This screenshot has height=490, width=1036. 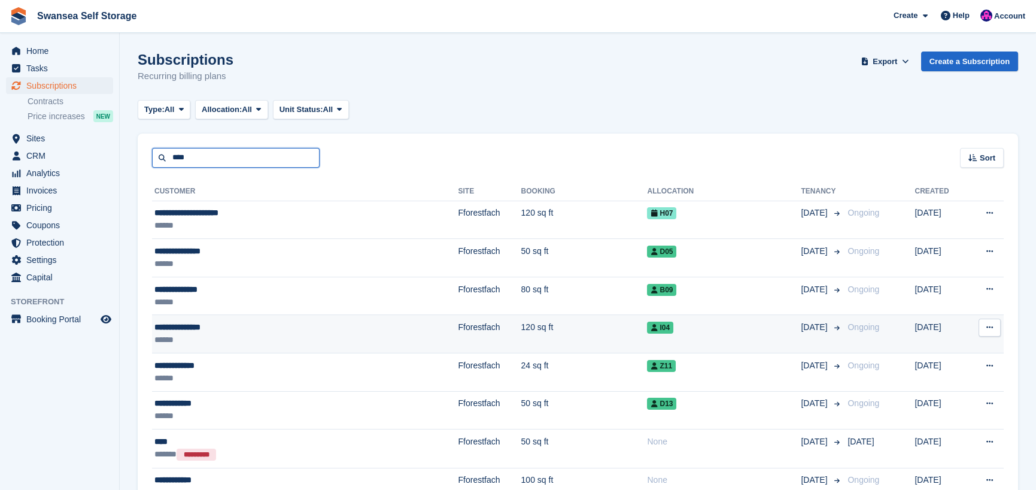 I want to click on a: Preview store, so click(x=106, y=319).